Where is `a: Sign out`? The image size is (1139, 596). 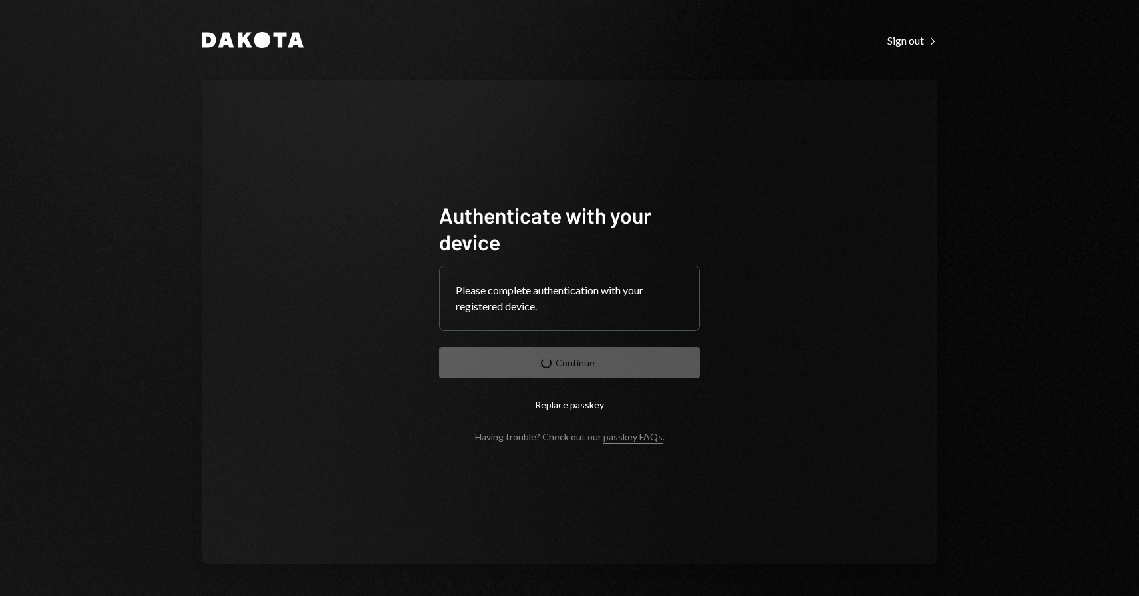 a: Sign out is located at coordinates (912, 40).